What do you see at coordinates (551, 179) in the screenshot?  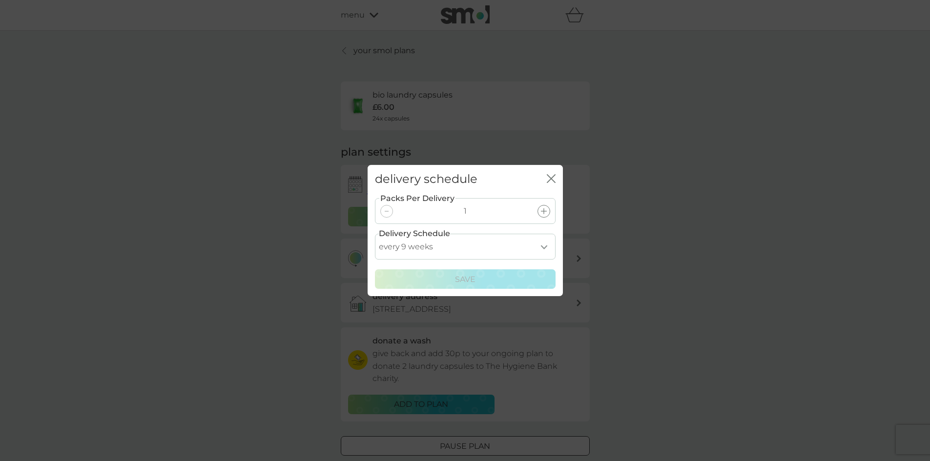 I see `button: close` at bounding box center [551, 179].